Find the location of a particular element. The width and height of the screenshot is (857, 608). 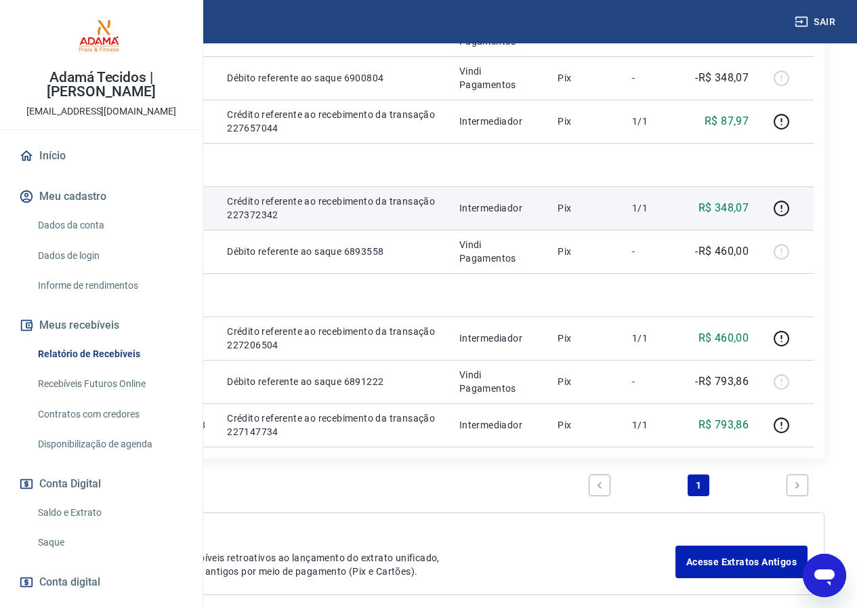

p: Débito referente ao saque 6893558 is located at coordinates (332, 251).